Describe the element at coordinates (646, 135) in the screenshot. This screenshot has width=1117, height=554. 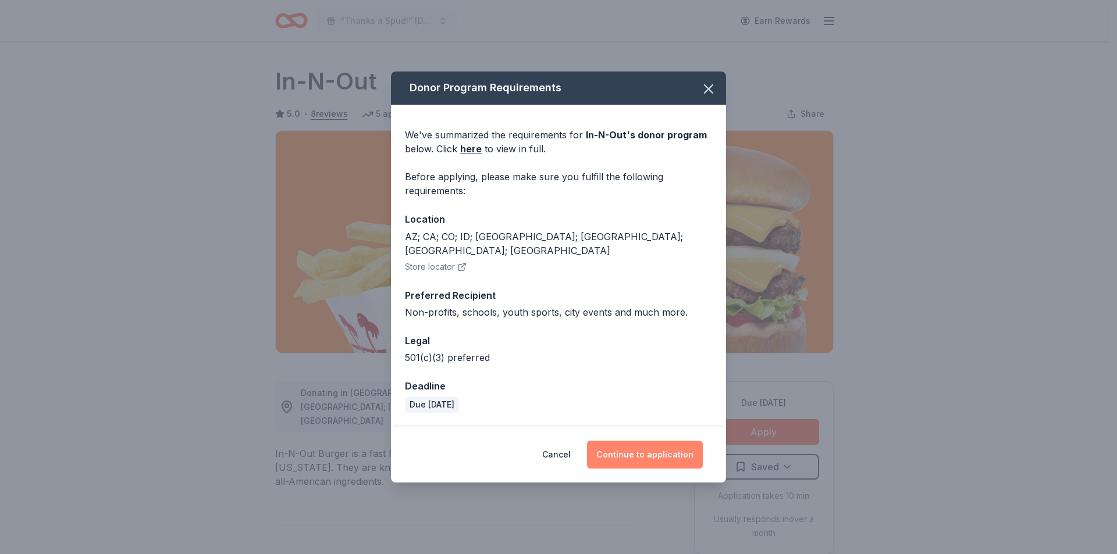
I see `span: In-N-Out 's donor program` at that location.